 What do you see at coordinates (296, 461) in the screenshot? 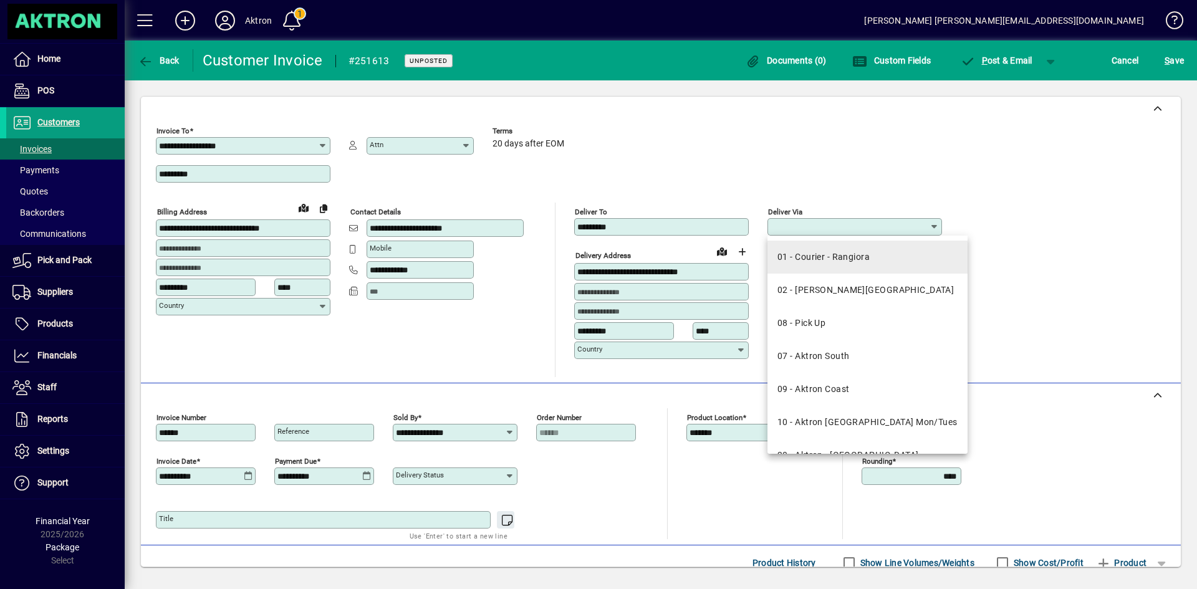
I see `mat-label: Payment due` at bounding box center [296, 461].